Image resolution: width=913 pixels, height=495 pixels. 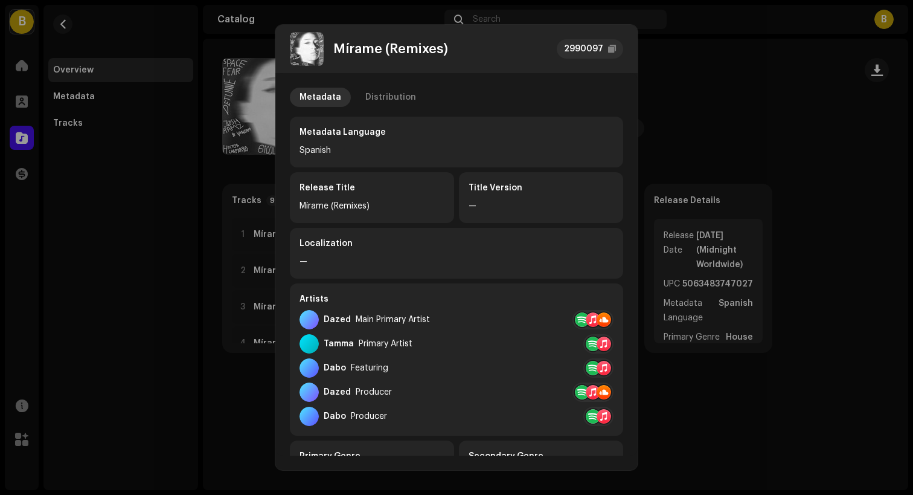 What do you see at coordinates (307, 49) in the screenshot?
I see `img: 37306ec8-4072-4d5b-9ef6-35cc06c532ac` at bounding box center [307, 49].